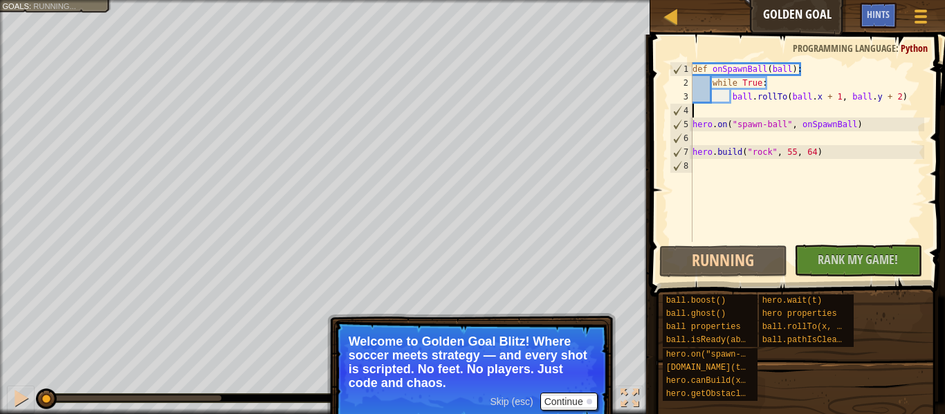 The height and width of the screenshot is (414, 945). I want to click on span: ball.rollTo(x, y), so click(804, 327).